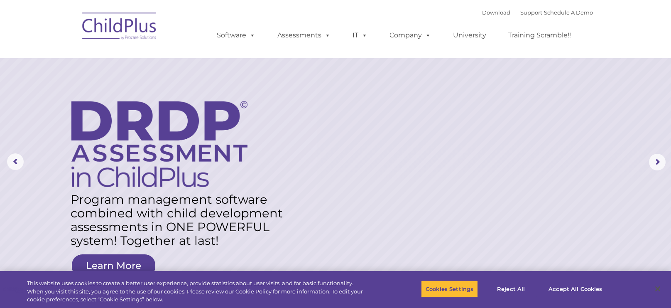 The height and width of the screenshot is (308, 671). Describe the element at coordinates (360, 35) in the screenshot. I see `a: IT` at that location.